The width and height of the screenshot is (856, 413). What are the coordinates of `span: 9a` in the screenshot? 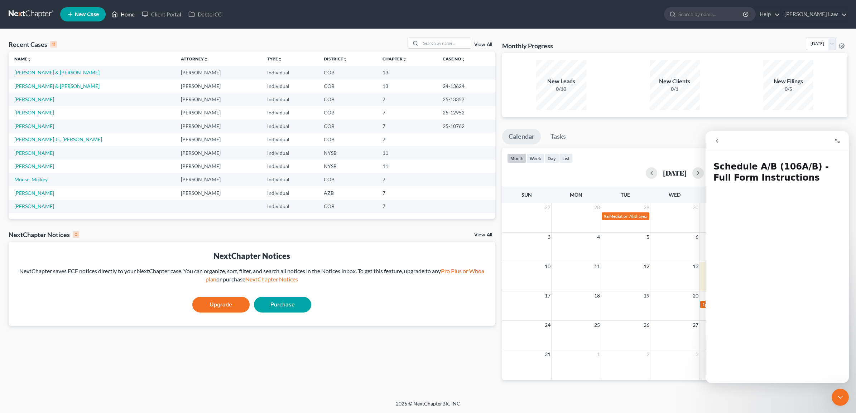 It's located at (606, 216).